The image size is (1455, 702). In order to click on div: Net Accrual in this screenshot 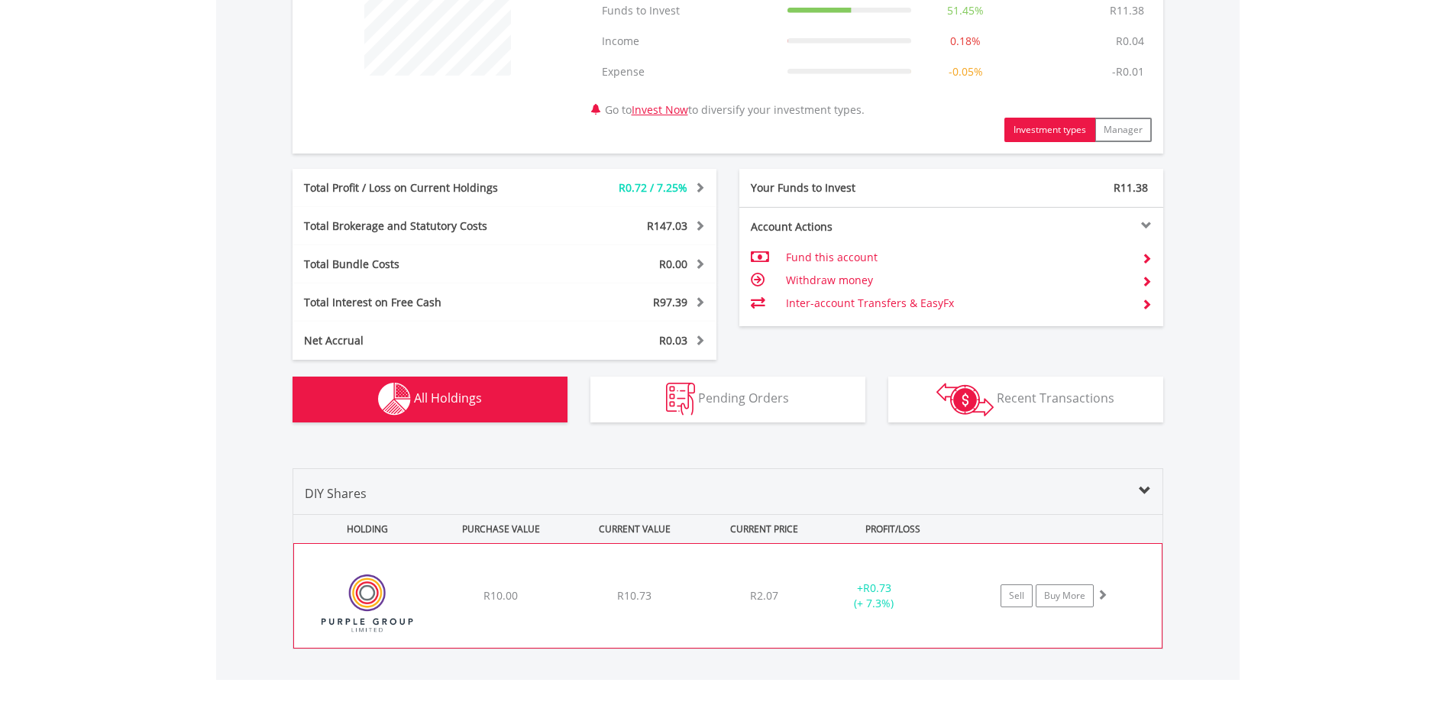, I will do `click(416, 341)`.